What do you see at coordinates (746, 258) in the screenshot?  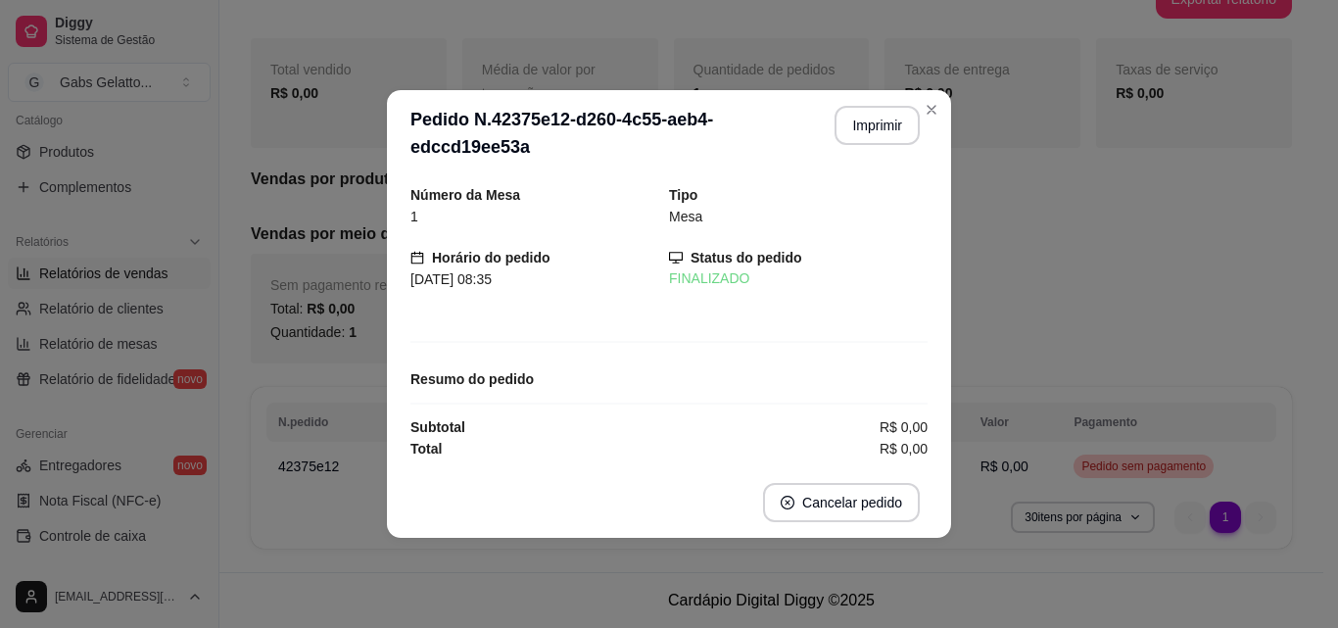 I see `strong: Status do pedido` at bounding box center [746, 258].